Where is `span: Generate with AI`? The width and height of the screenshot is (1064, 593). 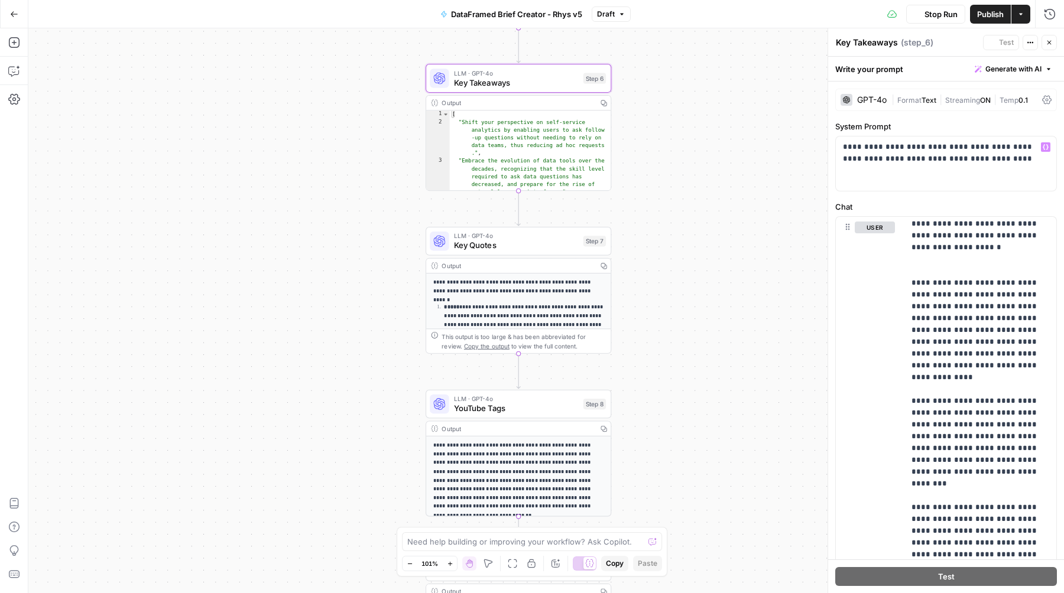
span: Generate with AI is located at coordinates (1013, 69).